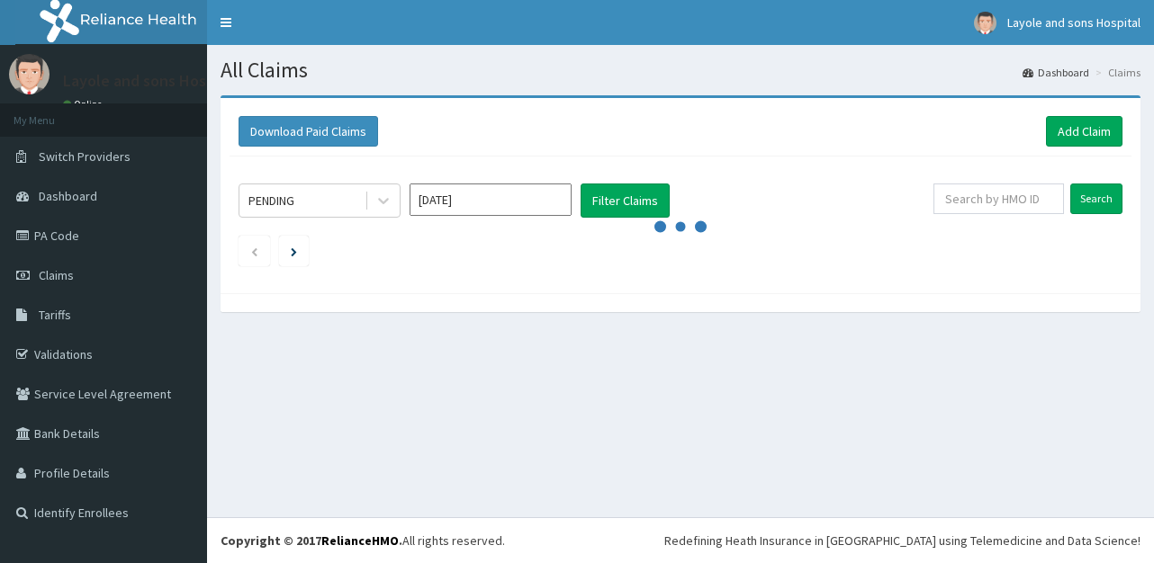 This screenshot has height=563, width=1154. I want to click on a: Previous page, so click(254, 251).